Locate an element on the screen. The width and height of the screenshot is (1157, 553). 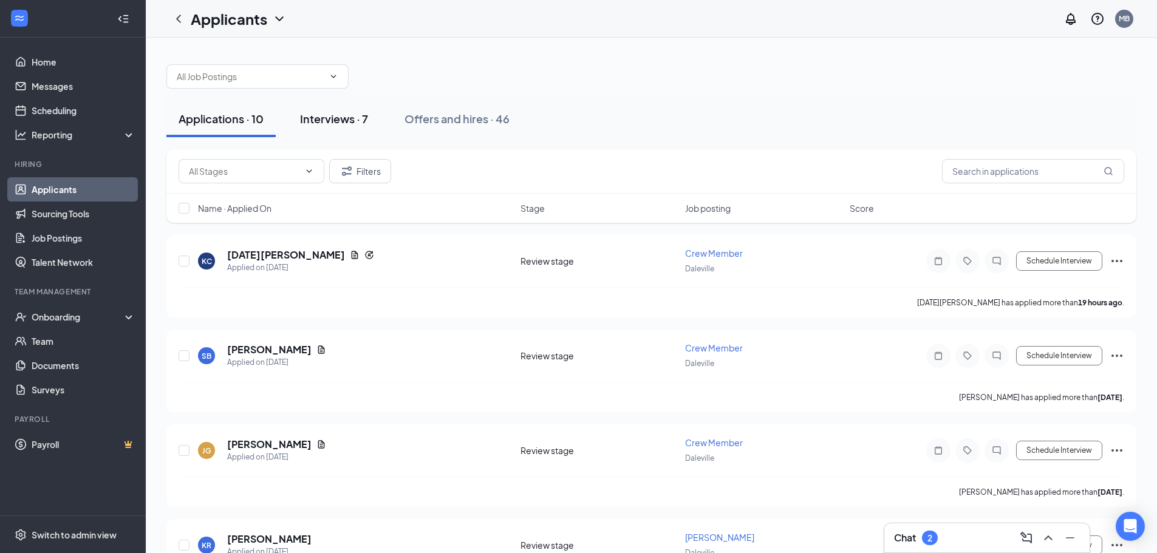
div: SB is located at coordinates (206, 356).